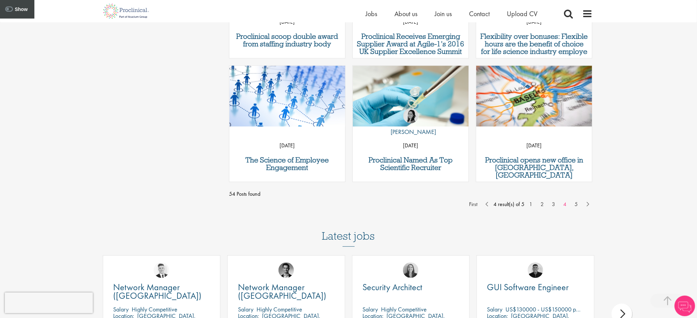 The height and width of the screenshot is (318, 697). Describe the element at coordinates (565, 205) in the screenshot. I see `a: 4` at that location.